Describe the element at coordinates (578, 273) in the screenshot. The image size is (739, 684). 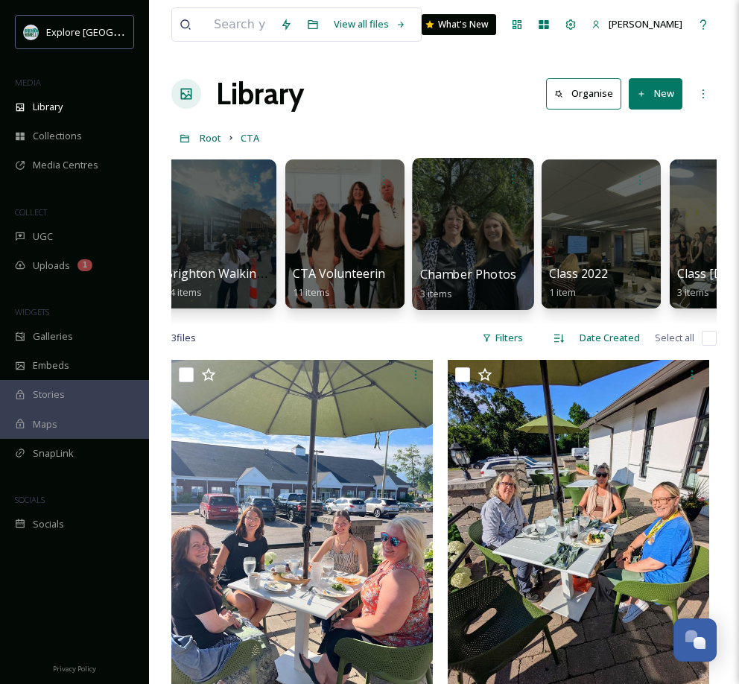
I see `span: Class 2022` at that location.